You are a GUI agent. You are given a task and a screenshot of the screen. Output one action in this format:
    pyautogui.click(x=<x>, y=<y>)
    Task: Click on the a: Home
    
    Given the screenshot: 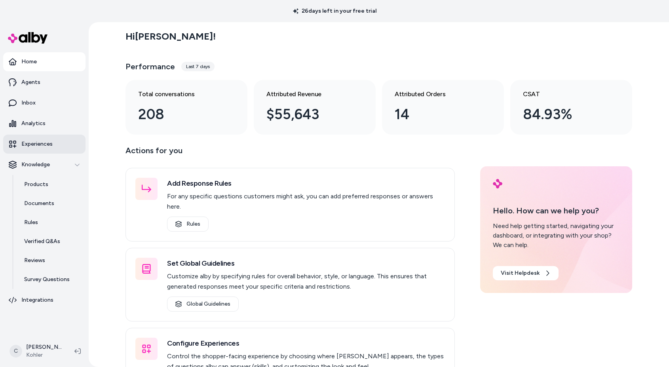 What is the action you would take?
    pyautogui.click(x=44, y=62)
    